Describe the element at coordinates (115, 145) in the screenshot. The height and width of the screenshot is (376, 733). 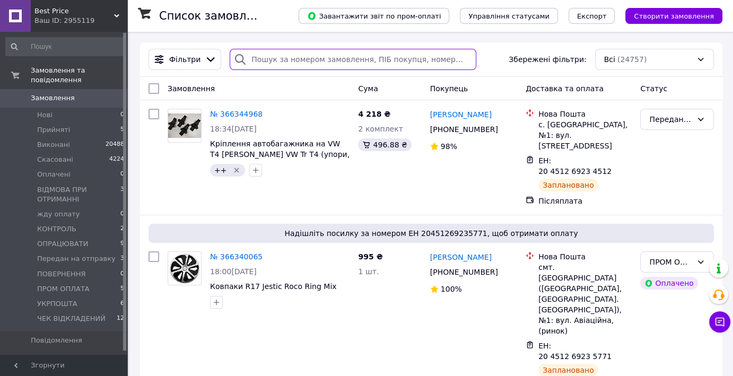
I see `span: 20488` at that location.